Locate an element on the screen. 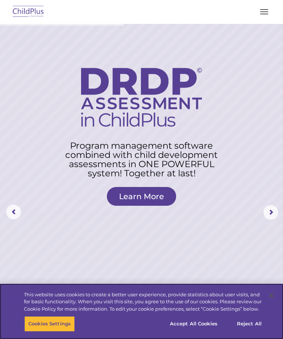 The width and height of the screenshot is (283, 339). button: Accept All Cookies is located at coordinates (193, 324).